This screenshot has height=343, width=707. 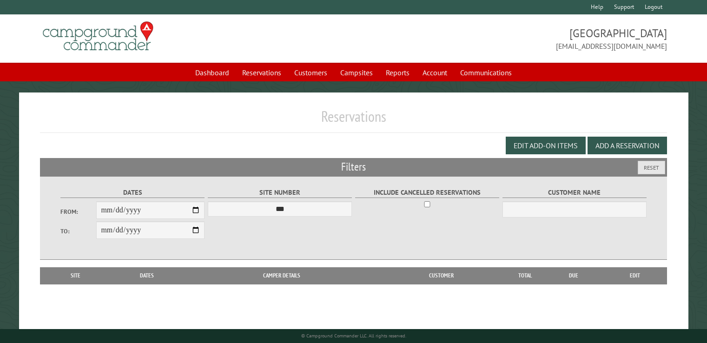 I want to click on a: Account, so click(x=435, y=73).